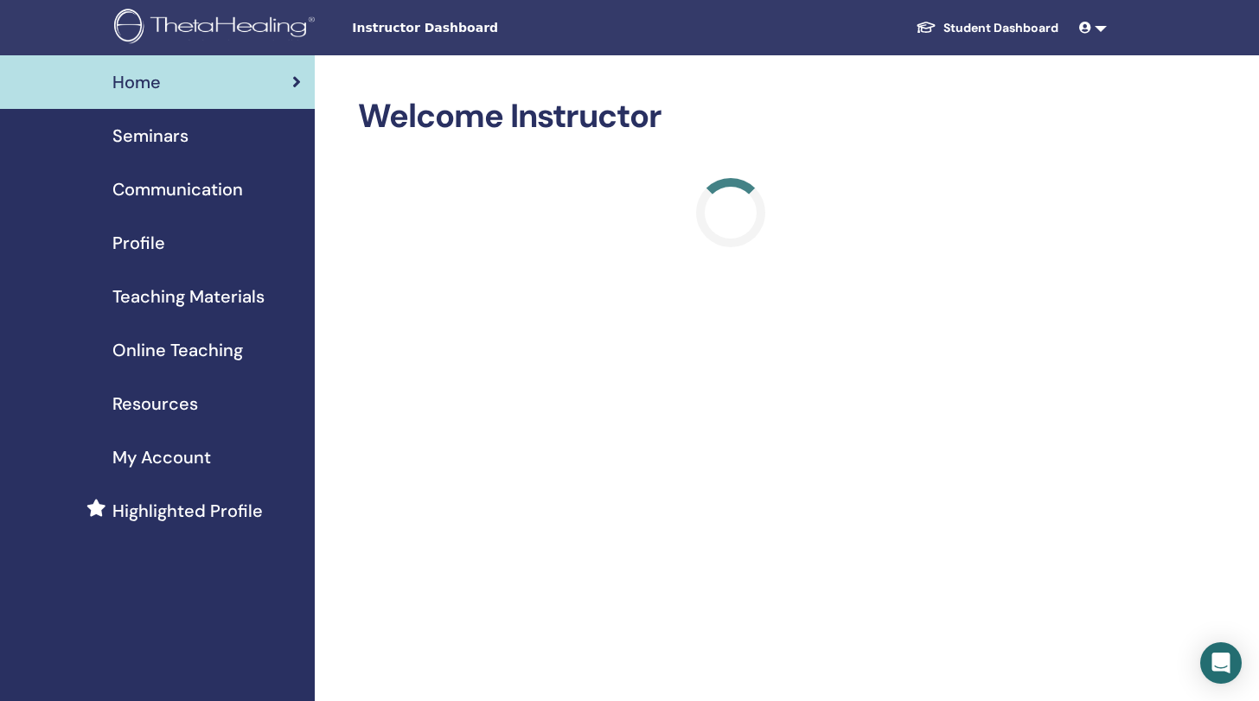  I want to click on h2: Welcome Instructor, so click(731, 117).